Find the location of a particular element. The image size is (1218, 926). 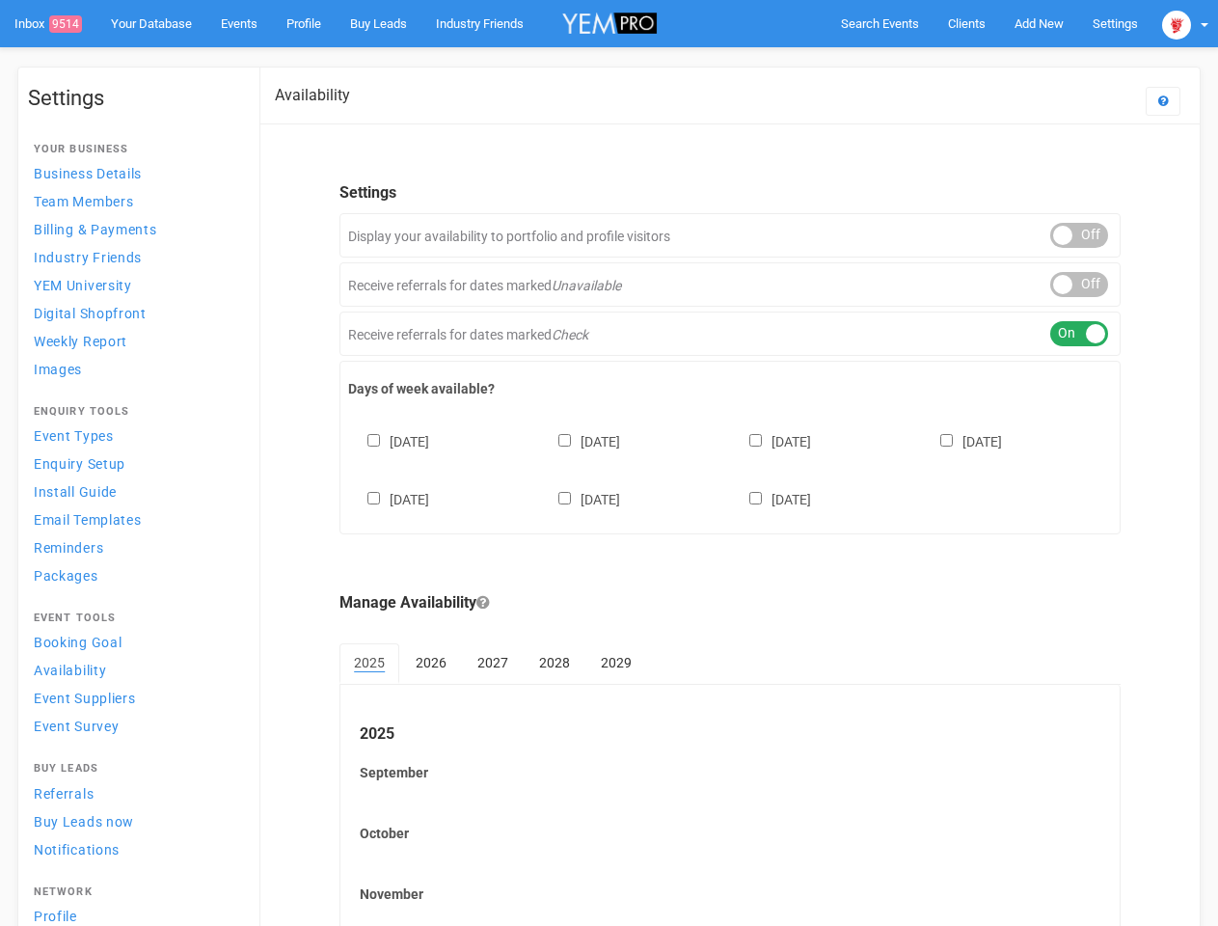

label: September is located at coordinates (730, 773).